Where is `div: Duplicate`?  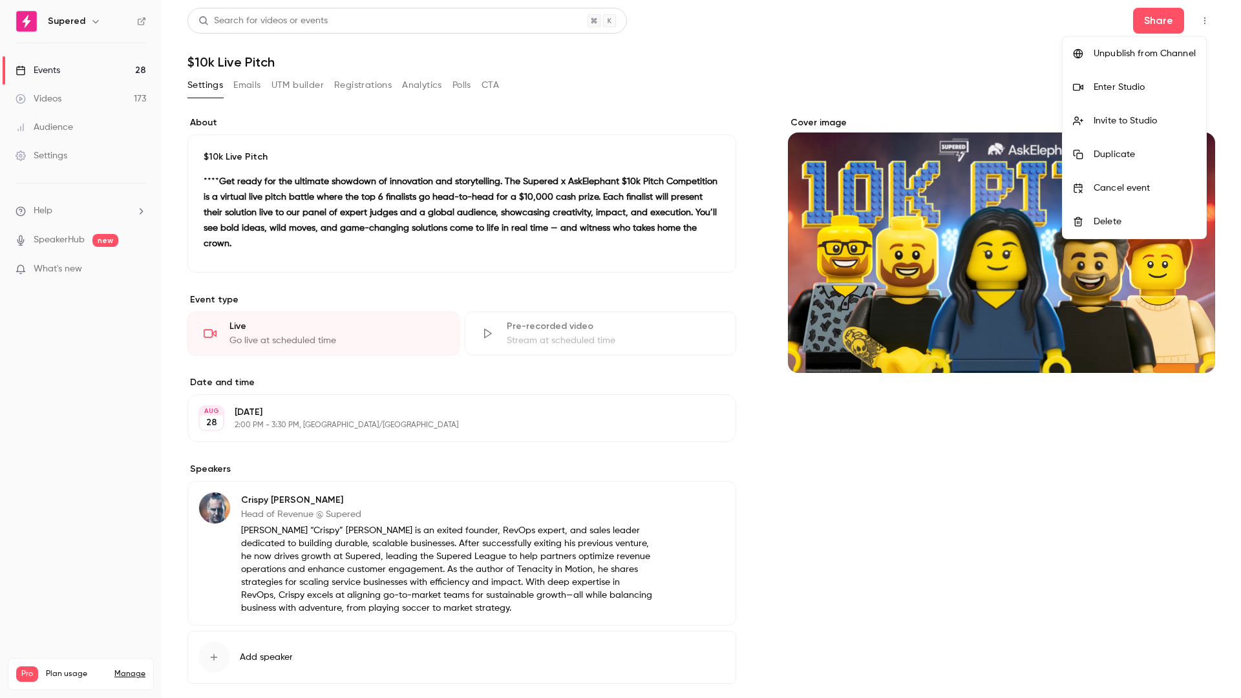
div: Duplicate is located at coordinates (1145, 155).